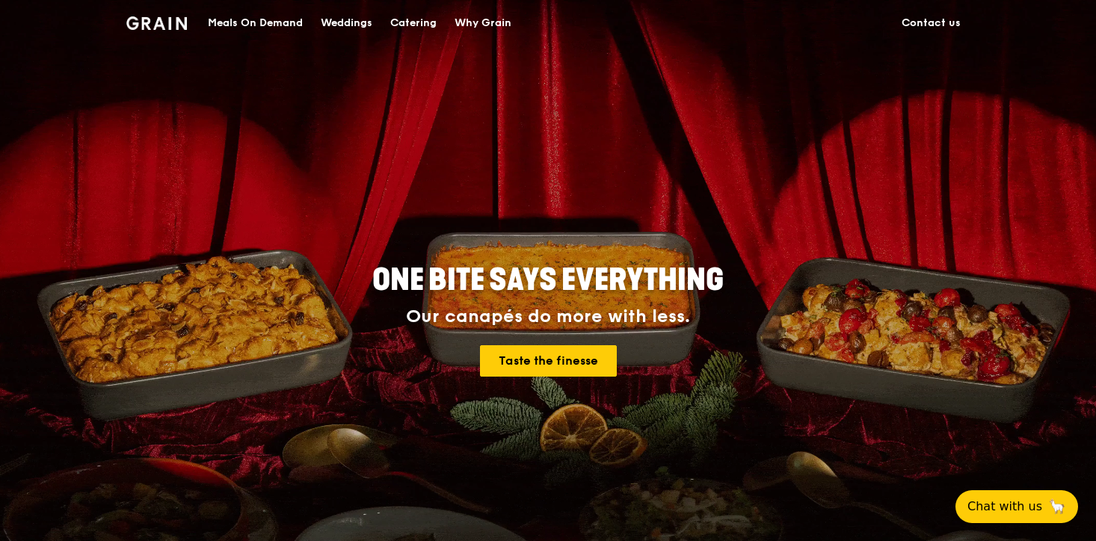 This screenshot has width=1096, height=541. Describe the element at coordinates (548, 280) in the screenshot. I see `span: ONE BITE SAYS EVERYTHING` at that location.